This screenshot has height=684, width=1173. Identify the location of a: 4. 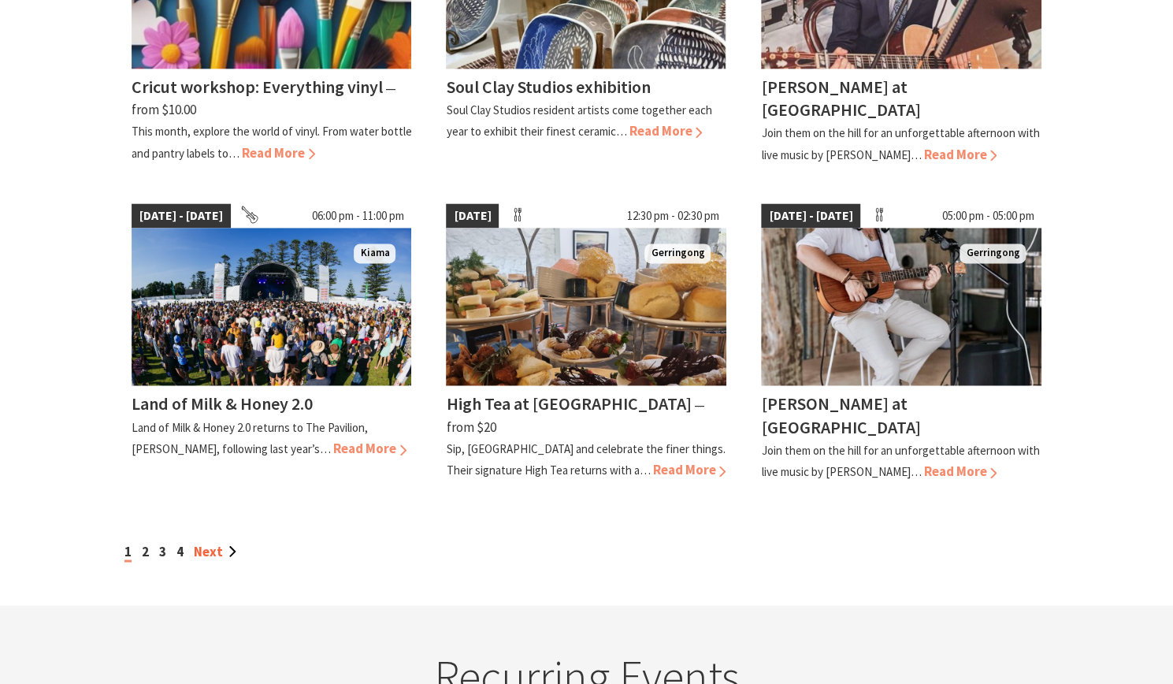
(180, 551).